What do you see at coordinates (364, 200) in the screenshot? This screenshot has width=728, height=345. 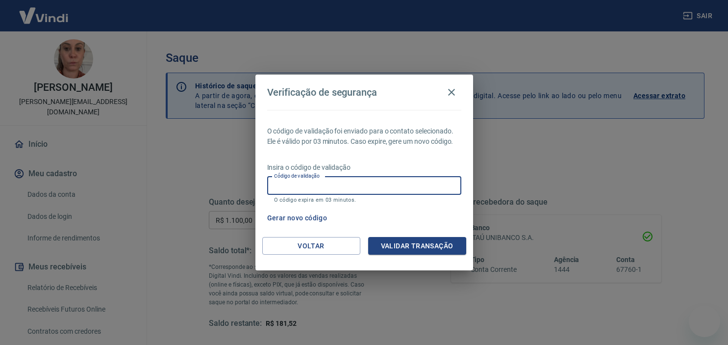 I see `p: O código expira em 03 minutos.` at bounding box center [364, 200].